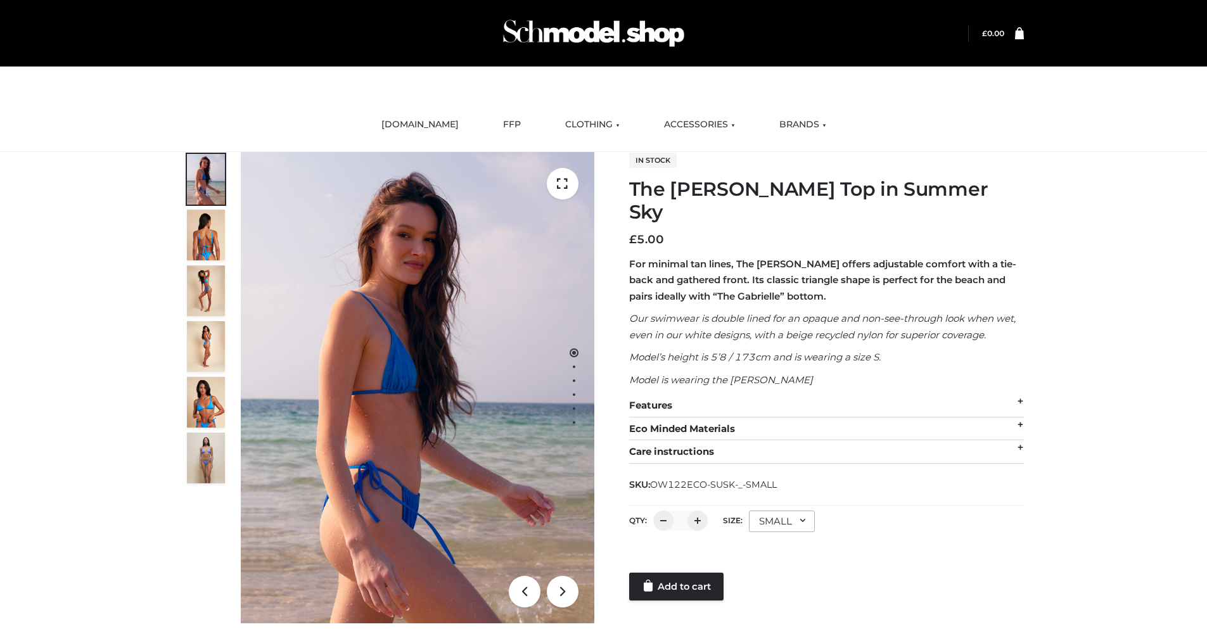  I want to click on div: Features, so click(826, 405).